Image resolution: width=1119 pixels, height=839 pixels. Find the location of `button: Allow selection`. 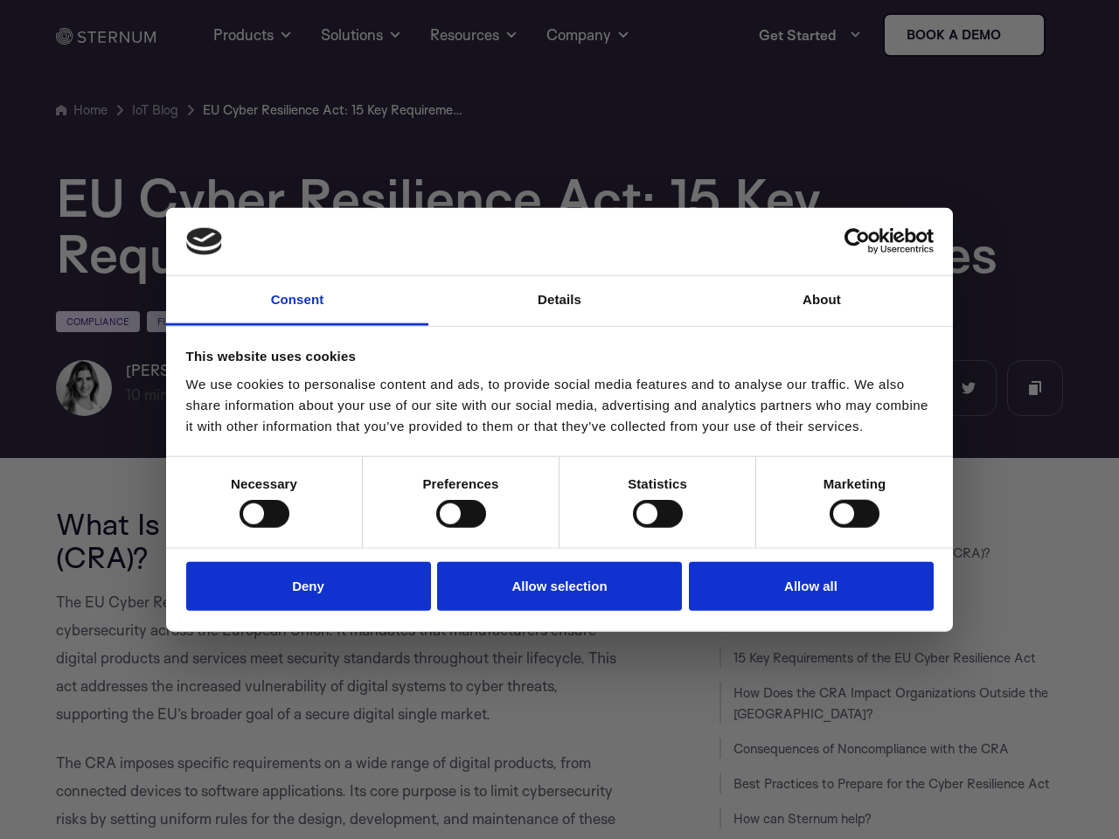

button: Allow selection is located at coordinates (560, 586).